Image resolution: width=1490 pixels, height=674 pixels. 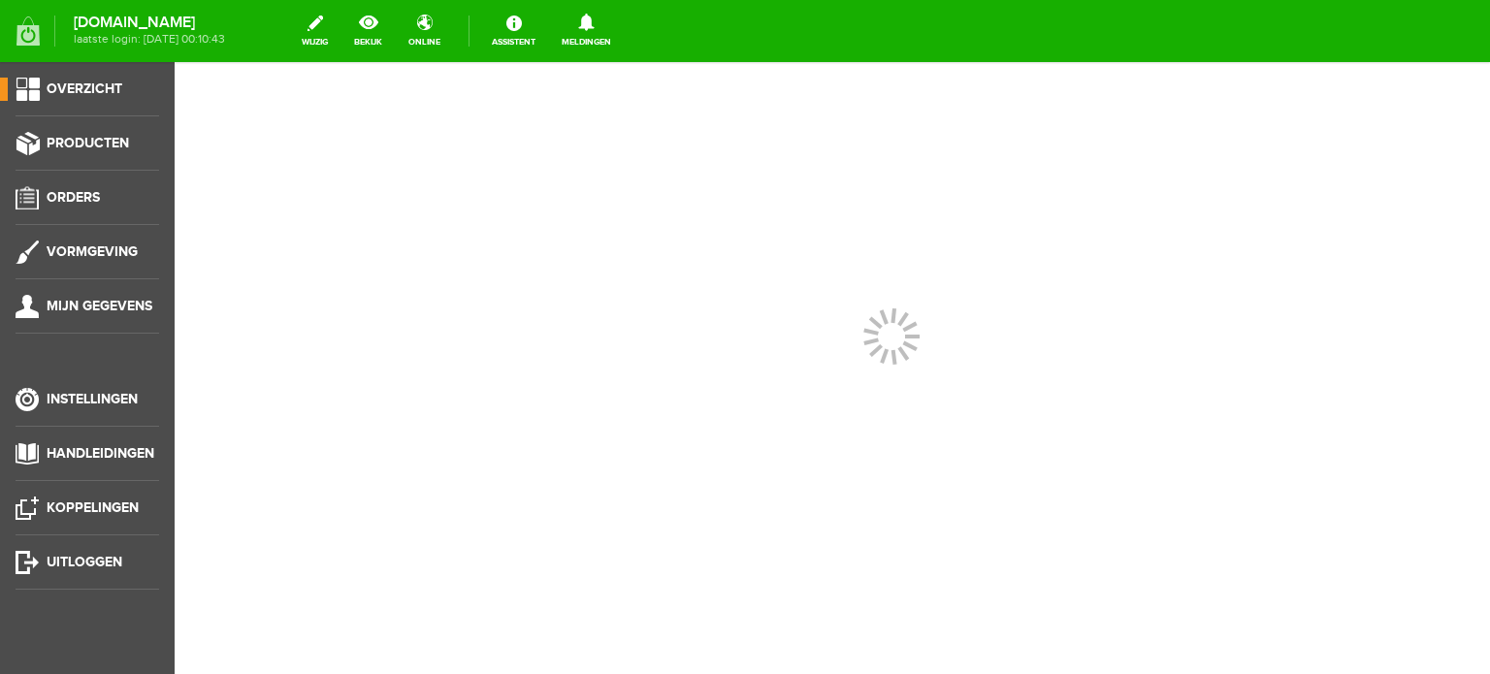 What do you see at coordinates (84, 88) in the screenshot?
I see `span: Overzicht` at bounding box center [84, 88].